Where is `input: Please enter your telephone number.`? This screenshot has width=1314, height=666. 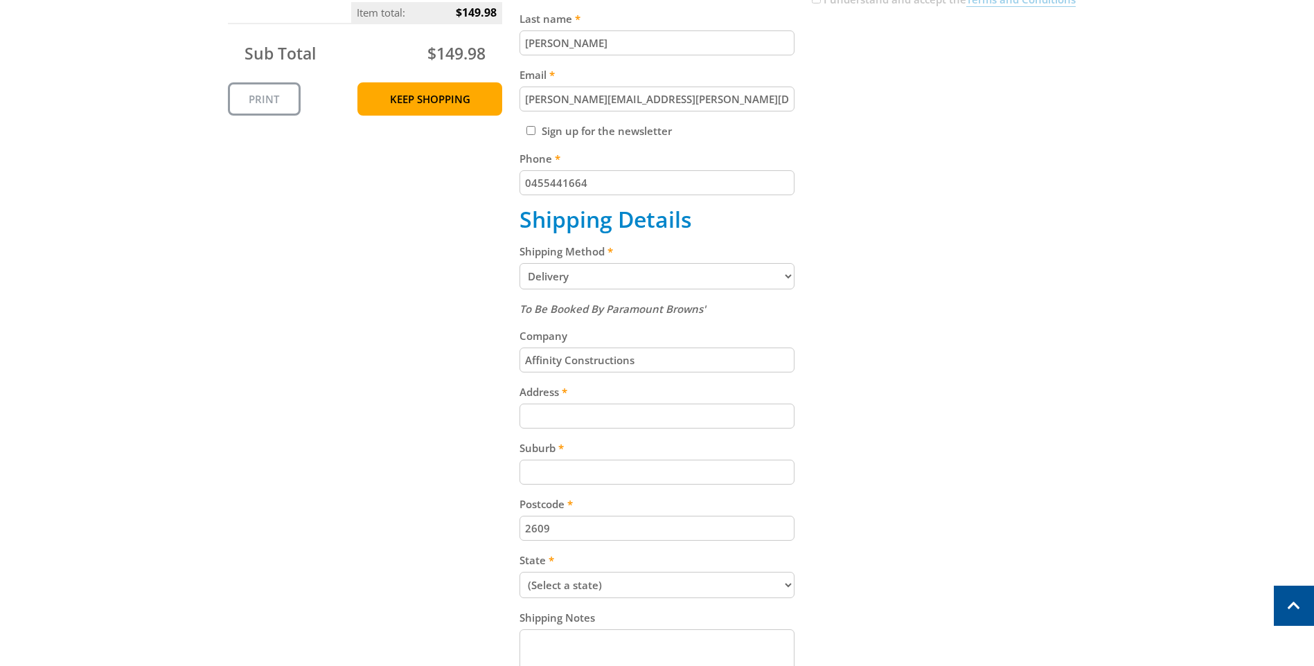
input: Please enter your telephone number. is located at coordinates (657, 183).